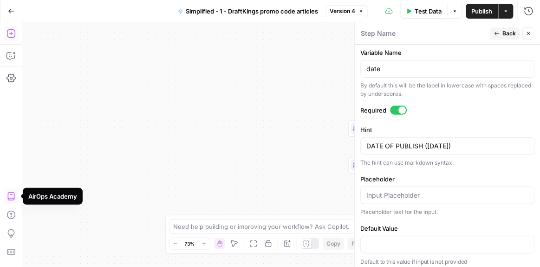 The width and height of the screenshot is (540, 267). Describe the element at coordinates (510, 33) in the screenshot. I see `span: Back` at that location.